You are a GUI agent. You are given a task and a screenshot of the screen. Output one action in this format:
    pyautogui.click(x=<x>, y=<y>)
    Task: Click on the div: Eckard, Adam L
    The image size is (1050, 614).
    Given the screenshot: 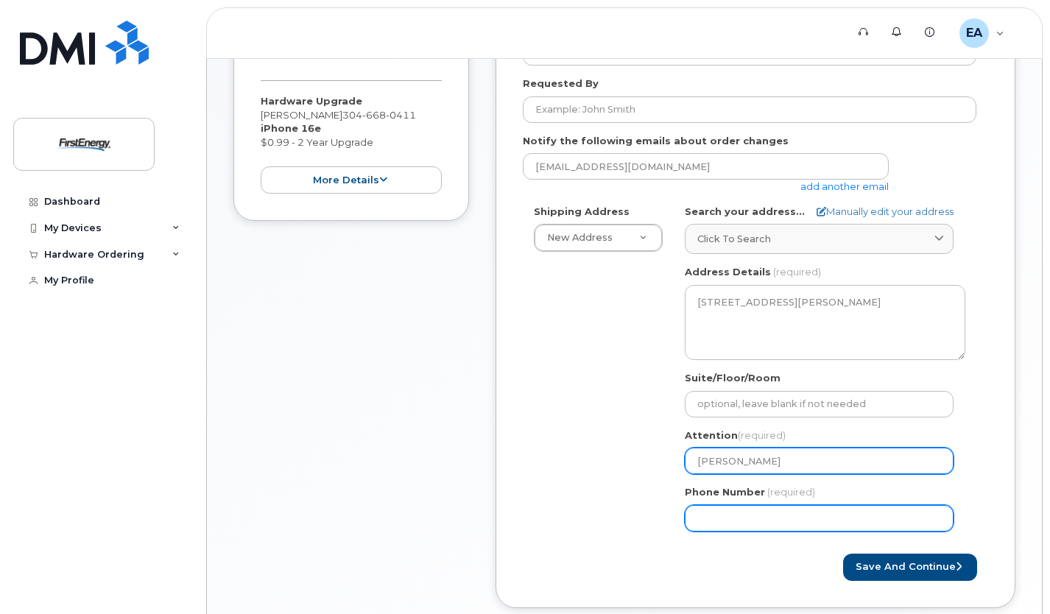 What is the action you would take?
    pyautogui.click(x=982, y=33)
    